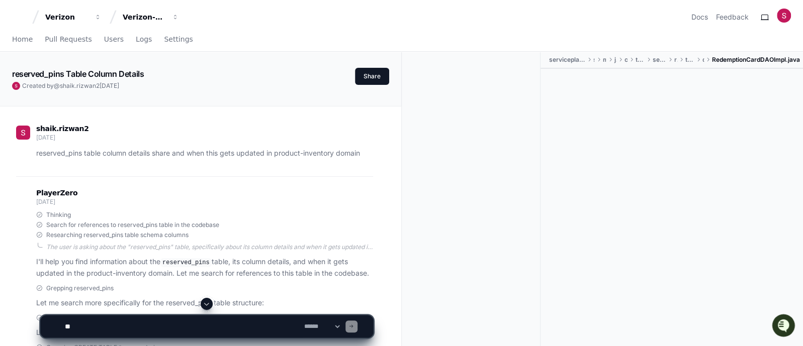 The height and width of the screenshot is (346, 803). Describe the element at coordinates (90, 89) in the screenshot. I see `div: We're offline, but we'll be back soon!` at that location.